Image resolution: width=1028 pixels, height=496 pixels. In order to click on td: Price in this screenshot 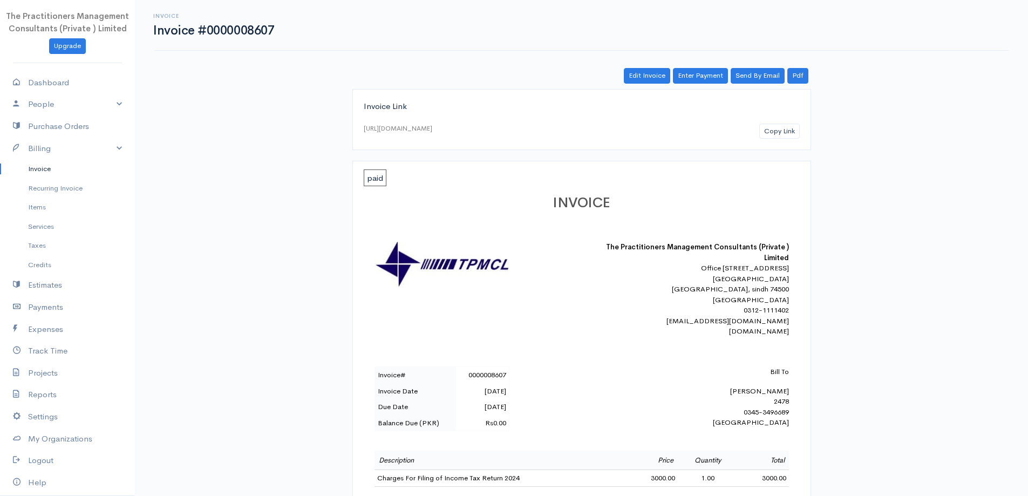, I will do `click(652, 460)`.